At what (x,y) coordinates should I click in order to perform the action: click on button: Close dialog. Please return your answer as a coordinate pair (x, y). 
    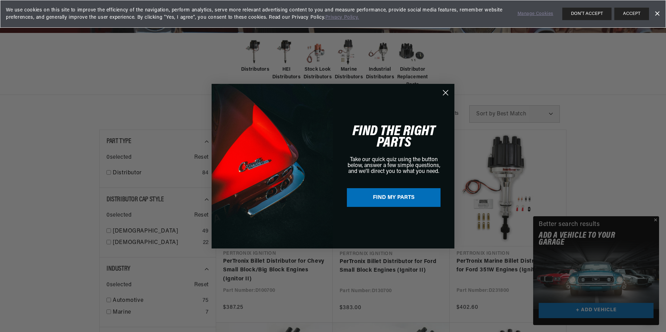
    Looking at the image, I should click on (446, 93).